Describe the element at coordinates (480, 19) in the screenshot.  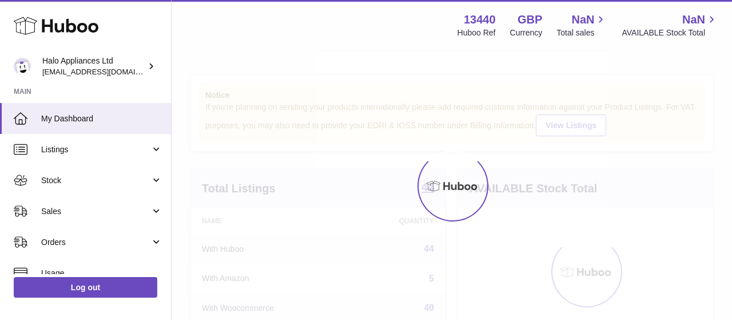
I see `strong: 13440` at that location.